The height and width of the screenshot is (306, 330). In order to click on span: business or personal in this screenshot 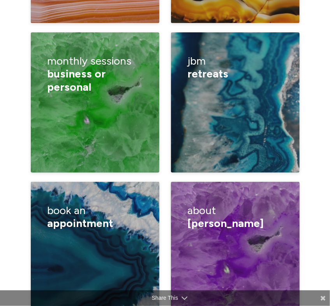, I will do `click(76, 80)`.